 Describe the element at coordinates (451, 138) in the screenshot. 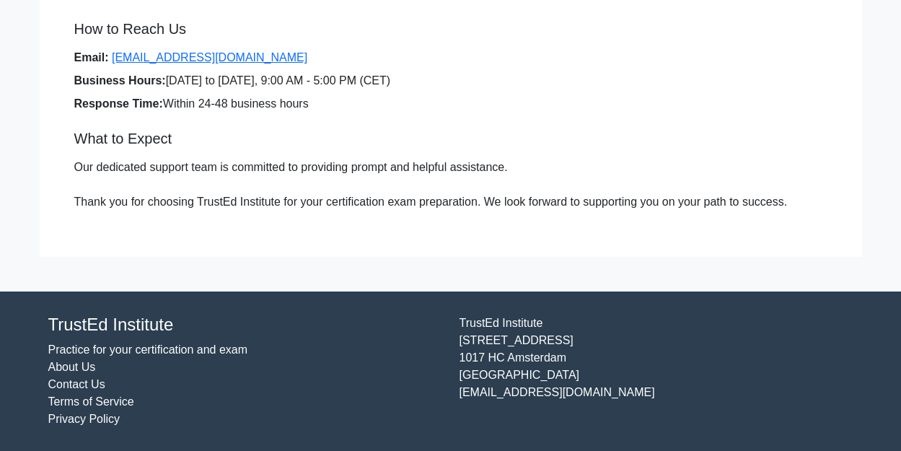

I see `h5: What to Expect` at that location.